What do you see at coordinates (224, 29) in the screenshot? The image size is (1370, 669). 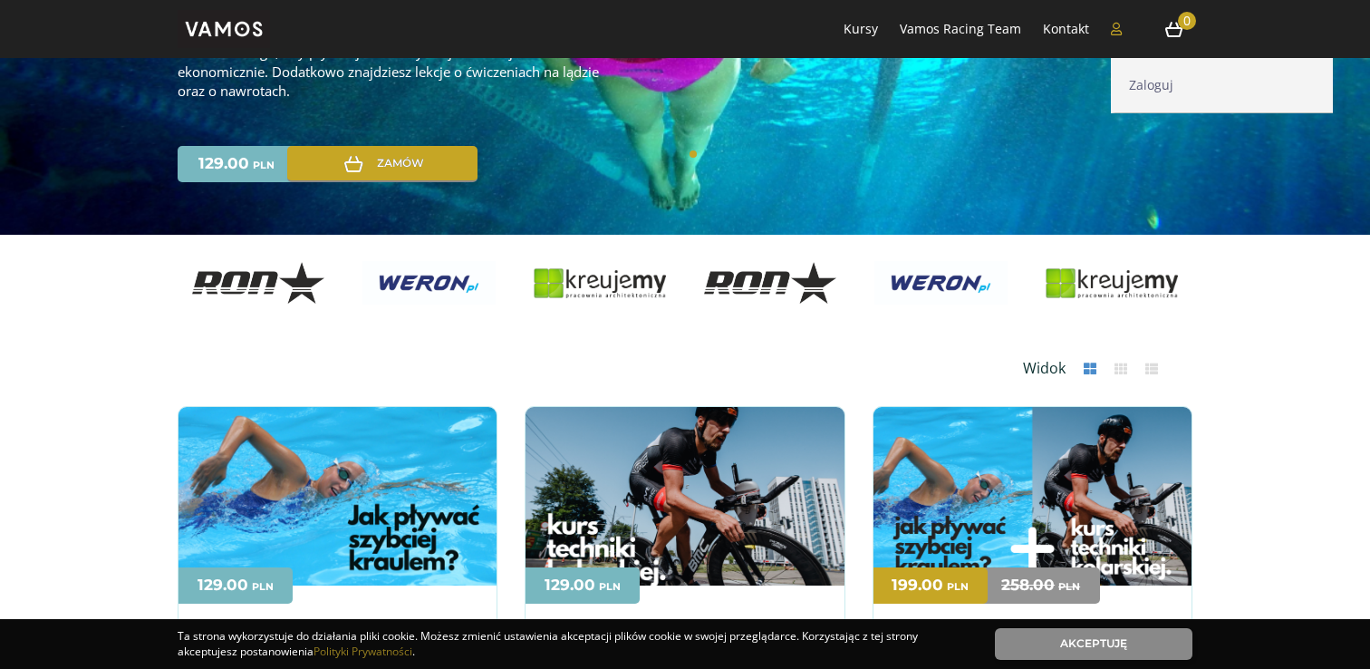 I see `img: vamos_solo.png` at bounding box center [224, 29].